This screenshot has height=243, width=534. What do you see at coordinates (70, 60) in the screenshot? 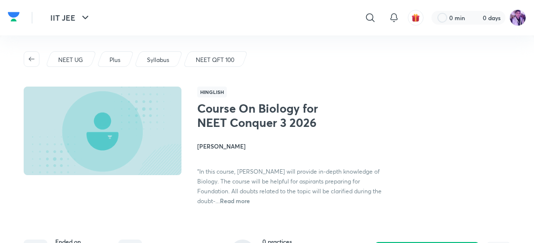
I see `a: NEET UG` at bounding box center [70, 60].